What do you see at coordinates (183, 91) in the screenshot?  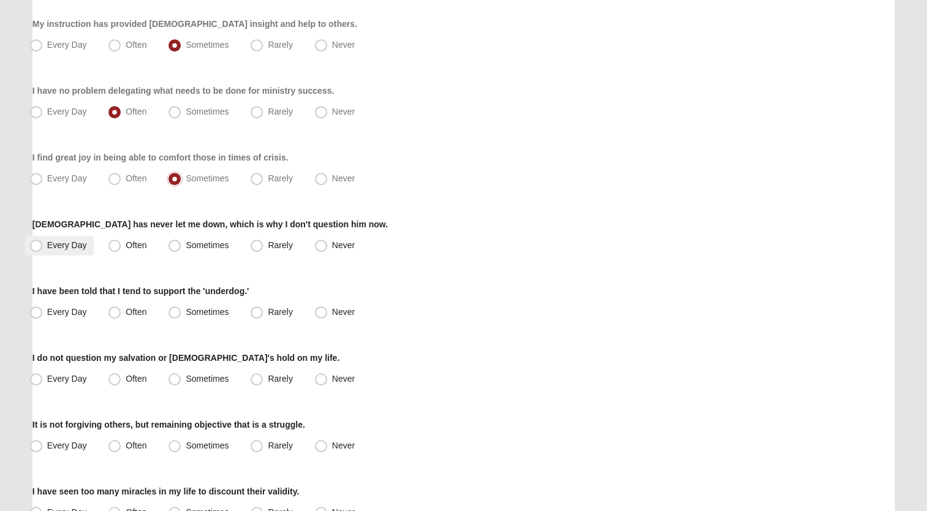 I see `label: I have no problem delegating what needs to be done for ministry success.` at bounding box center [183, 91].